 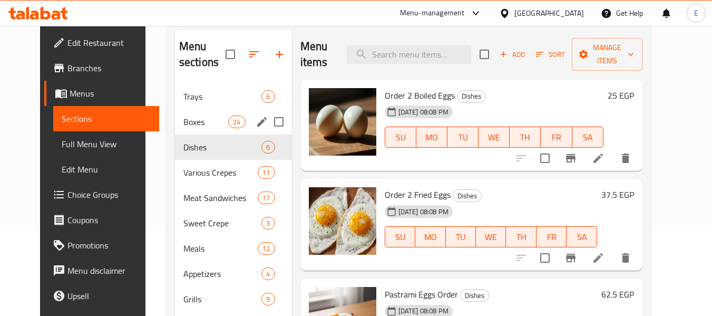 I want to click on a: Edit Menu, so click(x=106, y=169).